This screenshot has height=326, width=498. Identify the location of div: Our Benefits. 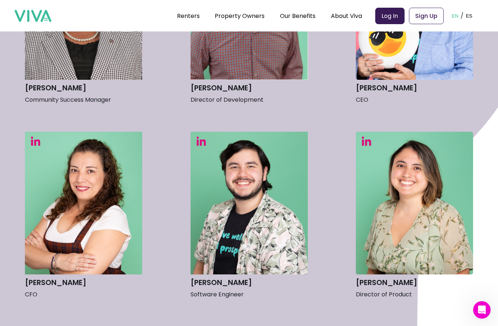
(297, 16).